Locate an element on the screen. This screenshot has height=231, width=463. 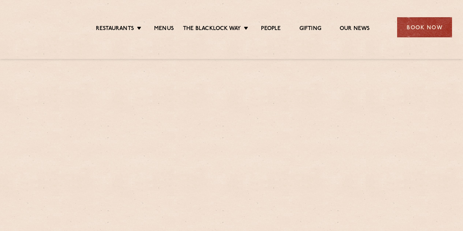
a: People is located at coordinates (271, 29).